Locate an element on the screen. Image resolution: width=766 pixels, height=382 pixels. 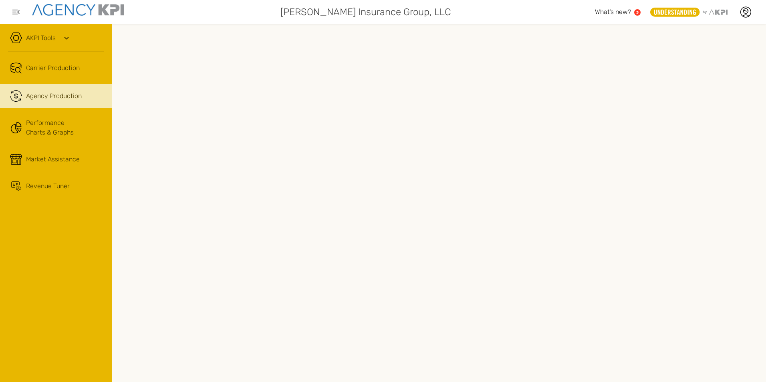
a: 3 is located at coordinates (637, 12).